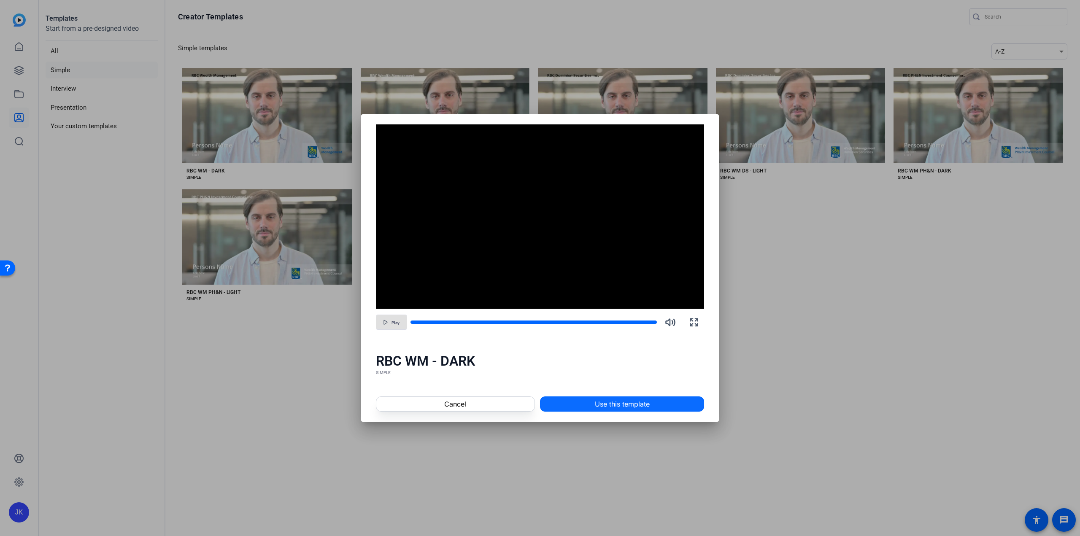 The width and height of the screenshot is (1080, 536). Describe the element at coordinates (395, 323) in the screenshot. I see `span: Play` at that location.